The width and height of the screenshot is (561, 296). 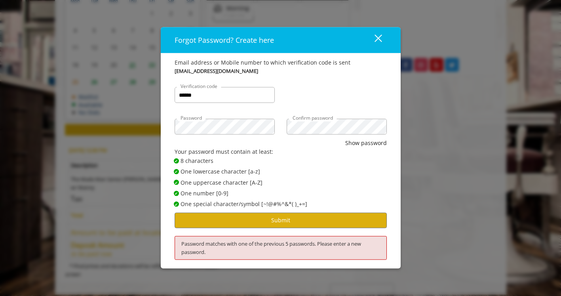 I want to click on span: One number [0-9], so click(x=204, y=193).